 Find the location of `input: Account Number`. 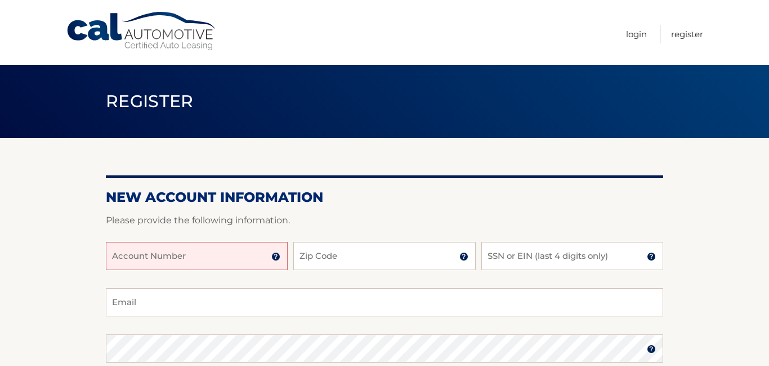

input: Account Number is located at coordinates (197, 256).